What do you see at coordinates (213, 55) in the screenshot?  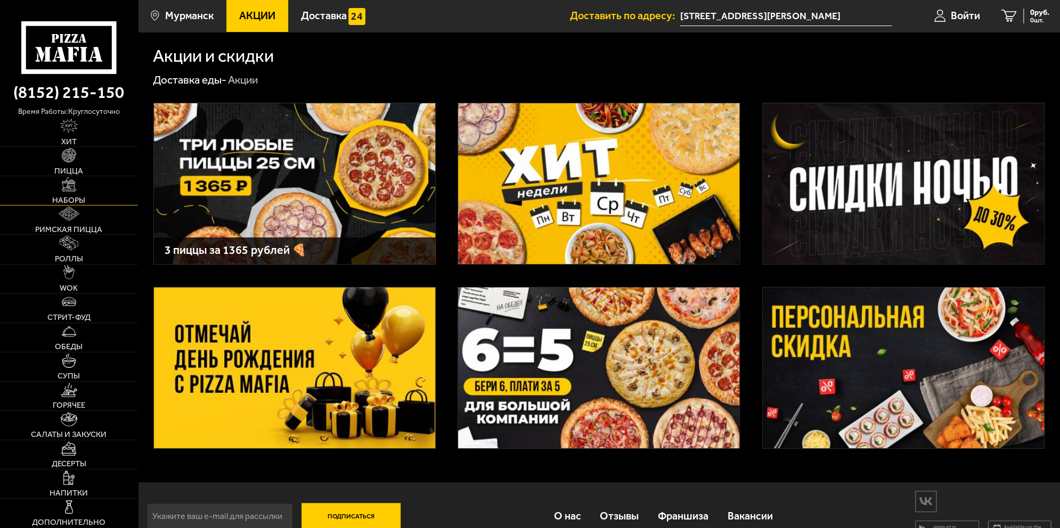 I see `h1: Акции и скидки` at bounding box center [213, 55].